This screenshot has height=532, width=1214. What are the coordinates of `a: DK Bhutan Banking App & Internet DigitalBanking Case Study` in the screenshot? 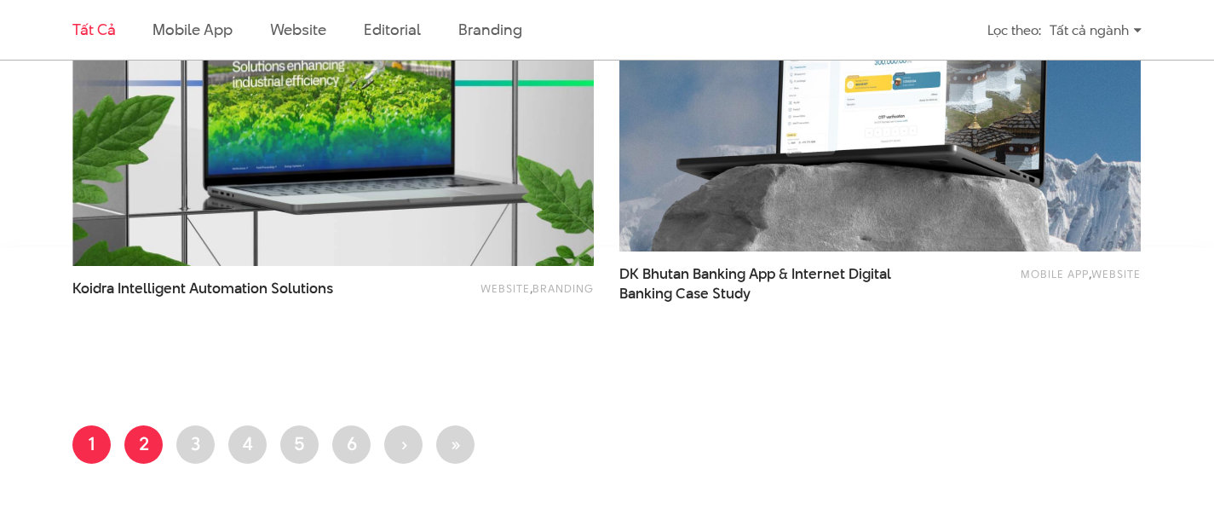 It's located at (762, 284).